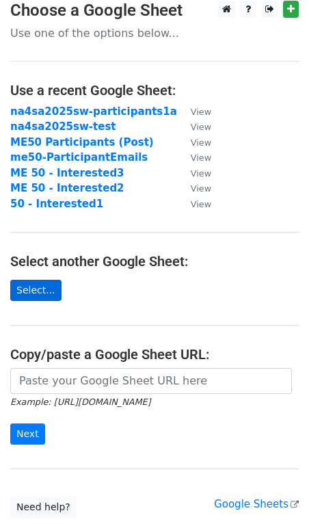 The width and height of the screenshot is (309, 524). Describe the element at coordinates (36, 290) in the screenshot. I see `a: Select...` at that location.